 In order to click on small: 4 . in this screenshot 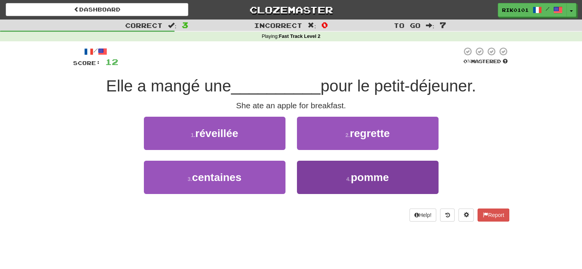, I will do `click(349, 179)`.